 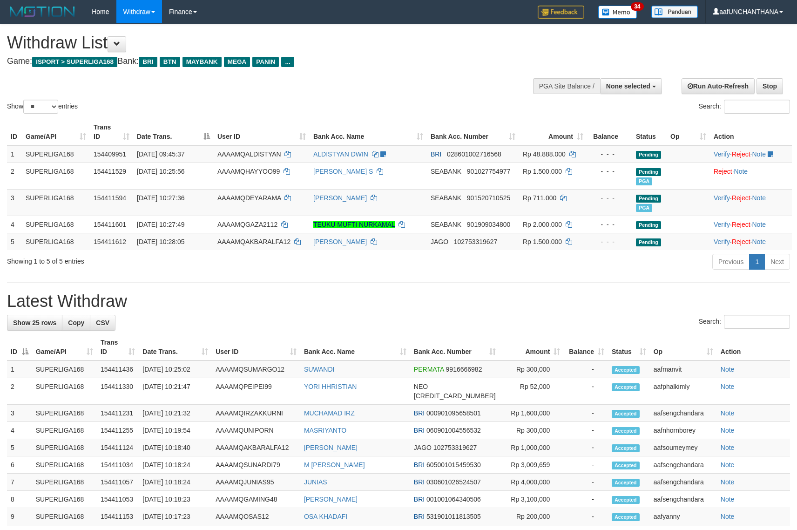 I want to click on div: Showing 1 to 5 of 5 entries, so click(x=166, y=259).